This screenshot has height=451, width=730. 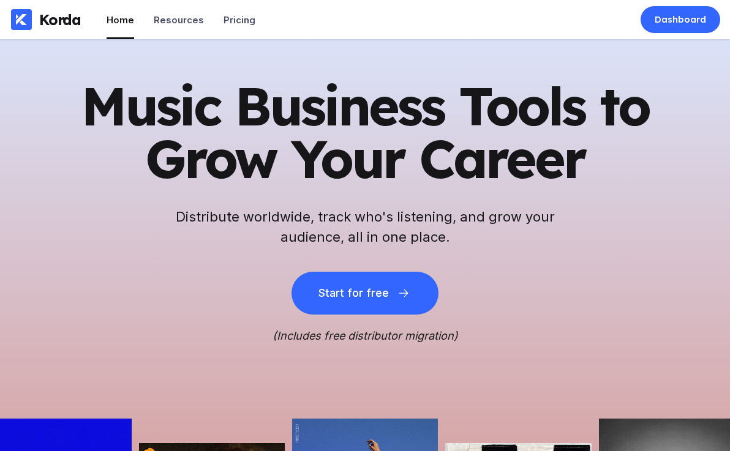 What do you see at coordinates (365, 293) in the screenshot?
I see `button: Start for free` at bounding box center [365, 293].